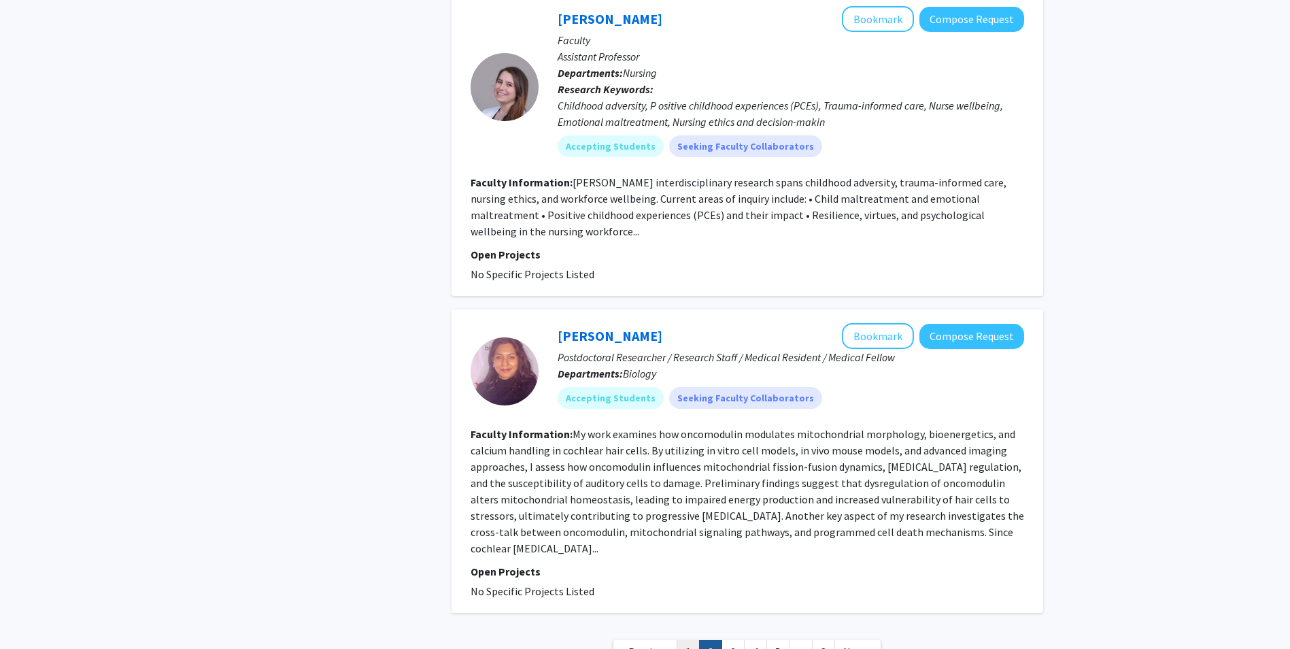 Image resolution: width=1290 pixels, height=649 pixels. Describe the element at coordinates (791, 114) in the screenshot. I see `div: Childhood adversity, P ositive childhood experiences (PCEs), Trauma-informed care, Nurse wellbein...` at that location.